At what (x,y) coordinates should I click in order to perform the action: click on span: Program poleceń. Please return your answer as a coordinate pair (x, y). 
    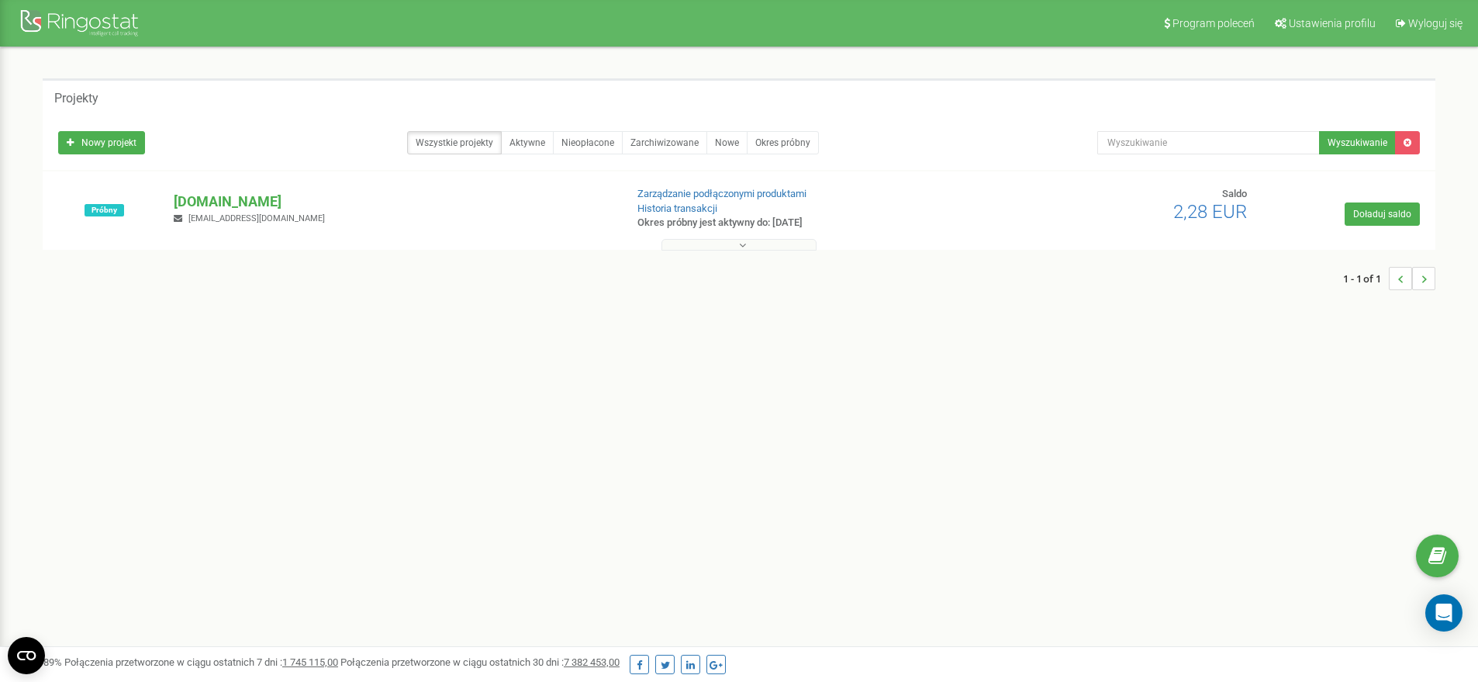
    Looking at the image, I should click on (1214, 23).